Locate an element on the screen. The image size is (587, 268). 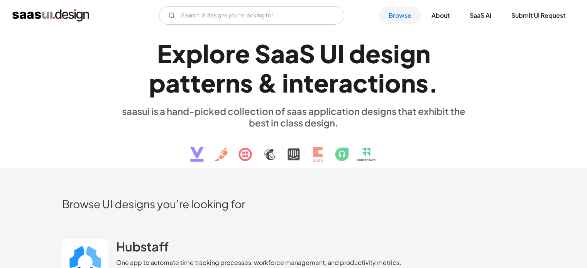
a: About is located at coordinates (440, 15).